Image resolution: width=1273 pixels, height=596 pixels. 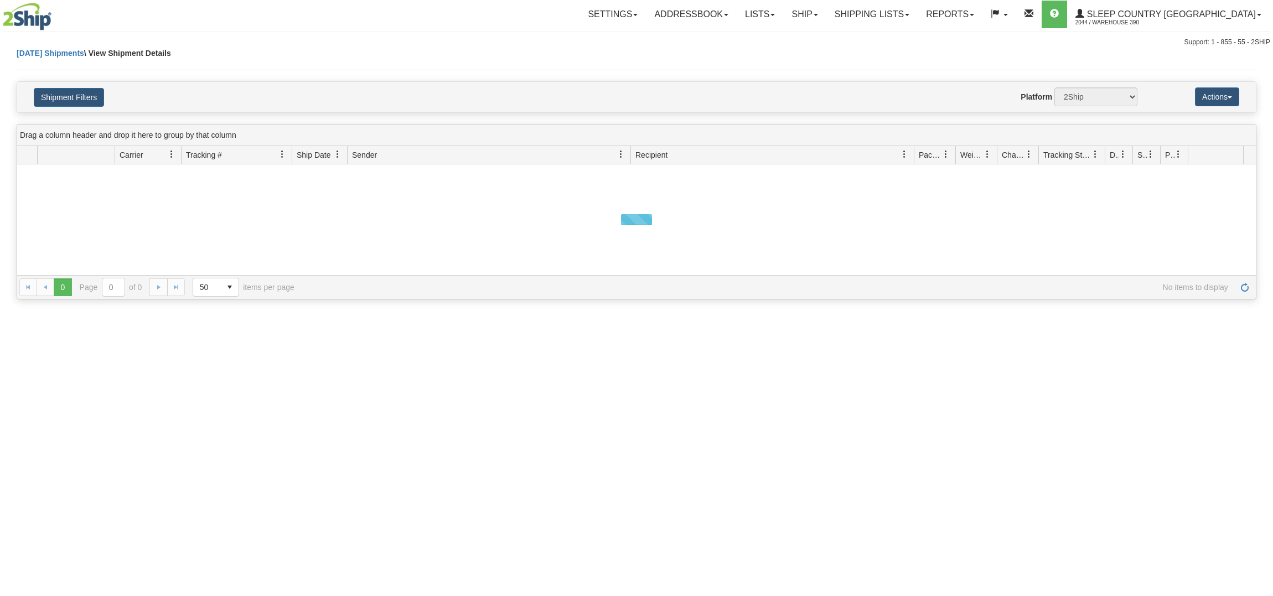 I want to click on a: Delivery Status filter column settings, so click(x=1123, y=154).